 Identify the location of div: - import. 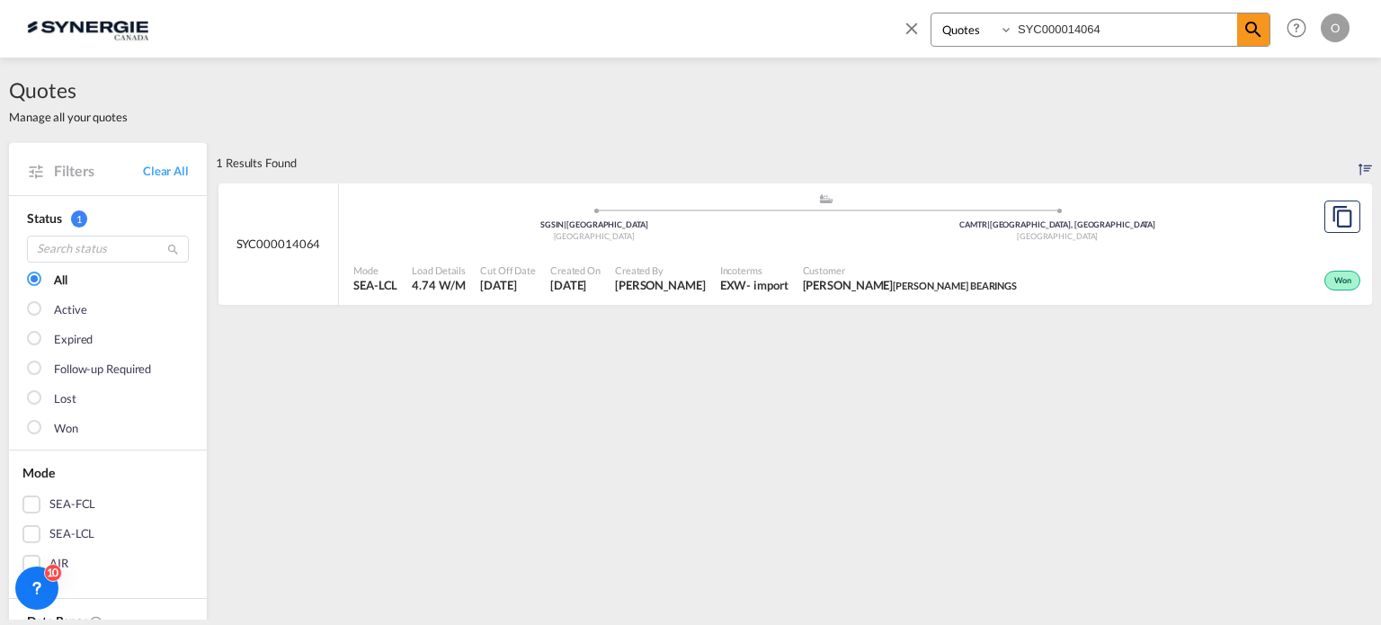
(767, 285).